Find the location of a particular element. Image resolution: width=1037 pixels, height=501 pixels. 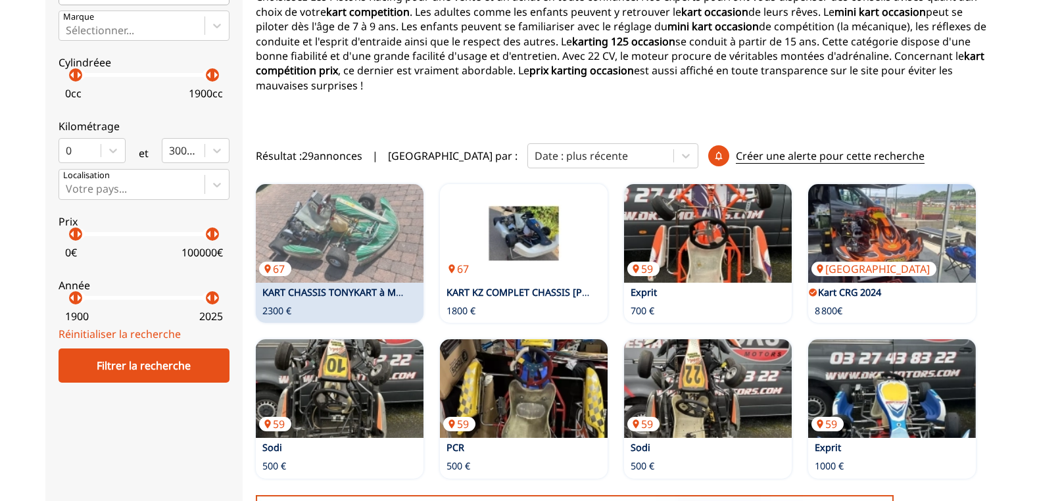

input: Votre pays... is located at coordinates (67, 189).